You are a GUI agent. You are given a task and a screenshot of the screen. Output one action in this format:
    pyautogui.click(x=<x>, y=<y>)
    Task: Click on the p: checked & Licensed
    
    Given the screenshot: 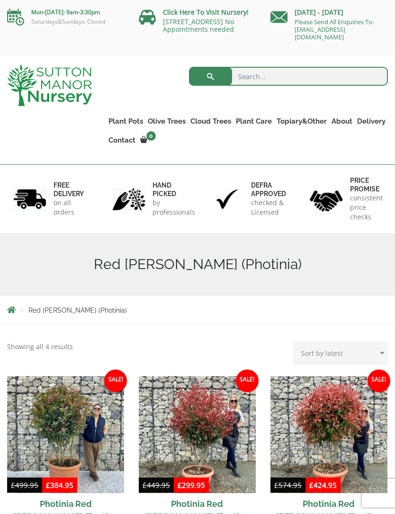 What is the action you would take?
    pyautogui.click(x=268, y=207)
    